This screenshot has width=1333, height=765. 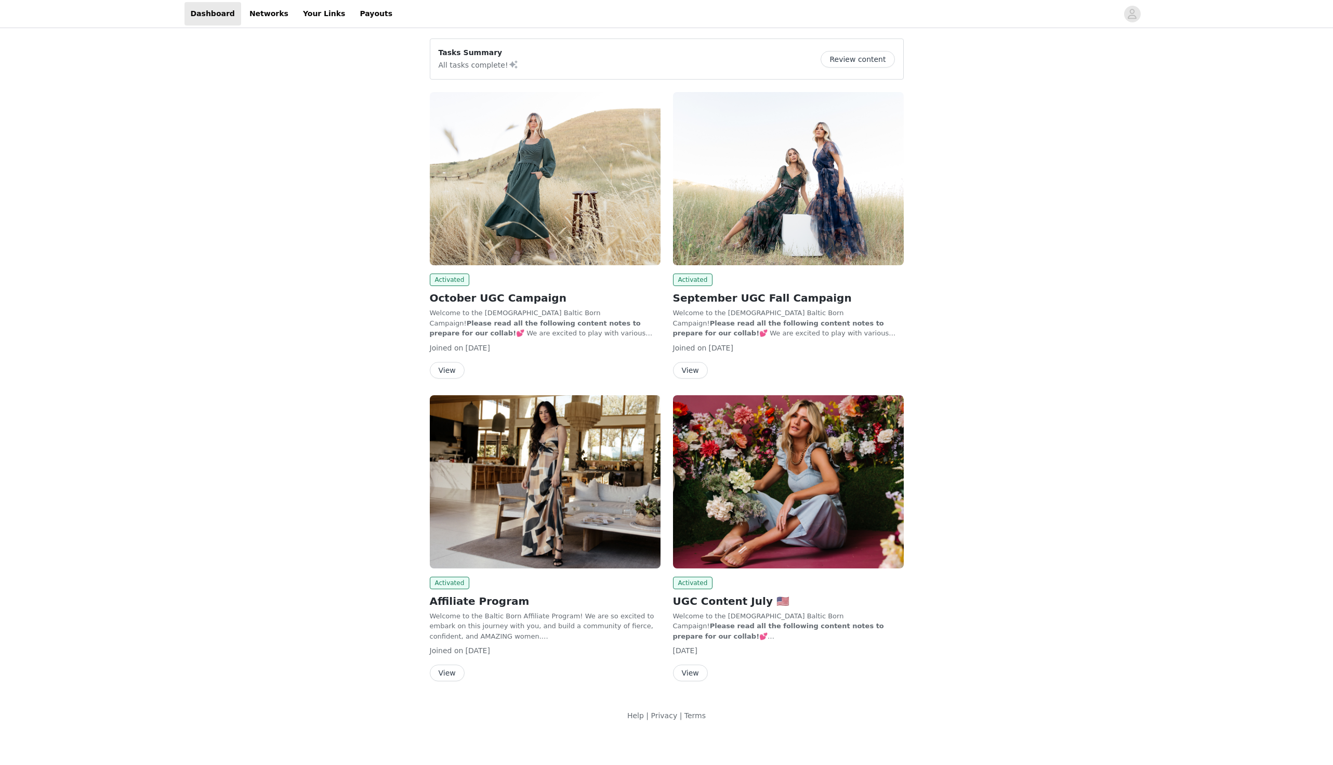 What do you see at coordinates (545, 601) in the screenshot?
I see `h2: Affiliate Program` at bounding box center [545, 601].